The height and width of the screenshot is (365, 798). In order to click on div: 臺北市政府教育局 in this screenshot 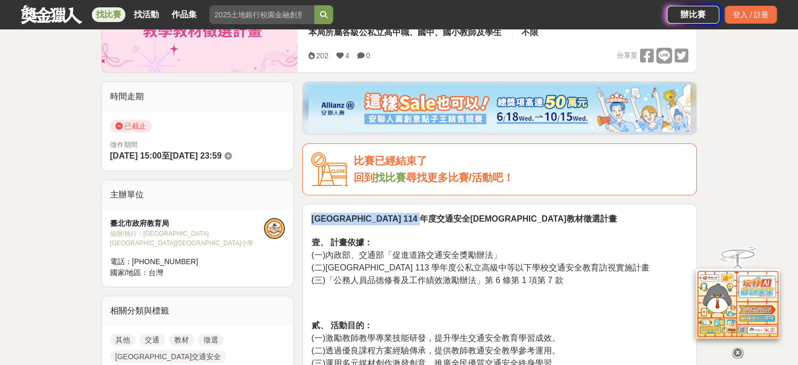, I will do `click(187, 223)`.